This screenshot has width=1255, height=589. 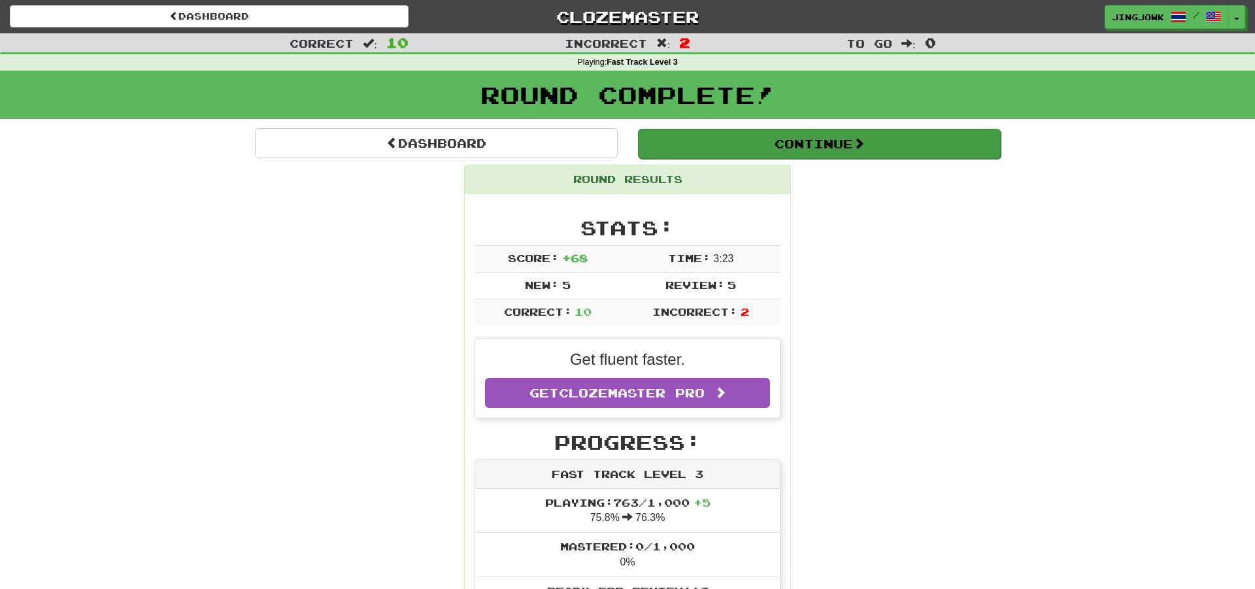 I want to click on span: New:, so click(x=542, y=284).